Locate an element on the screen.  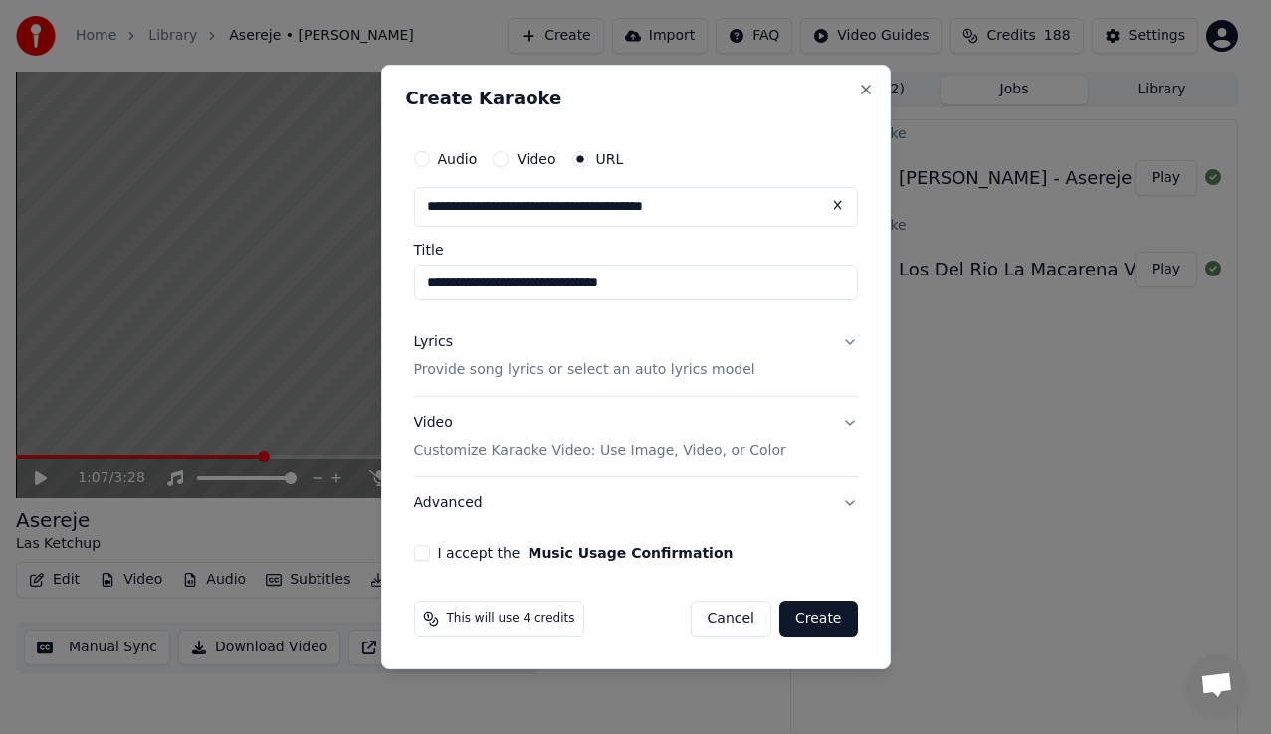
div: Video is located at coordinates (600, 437).